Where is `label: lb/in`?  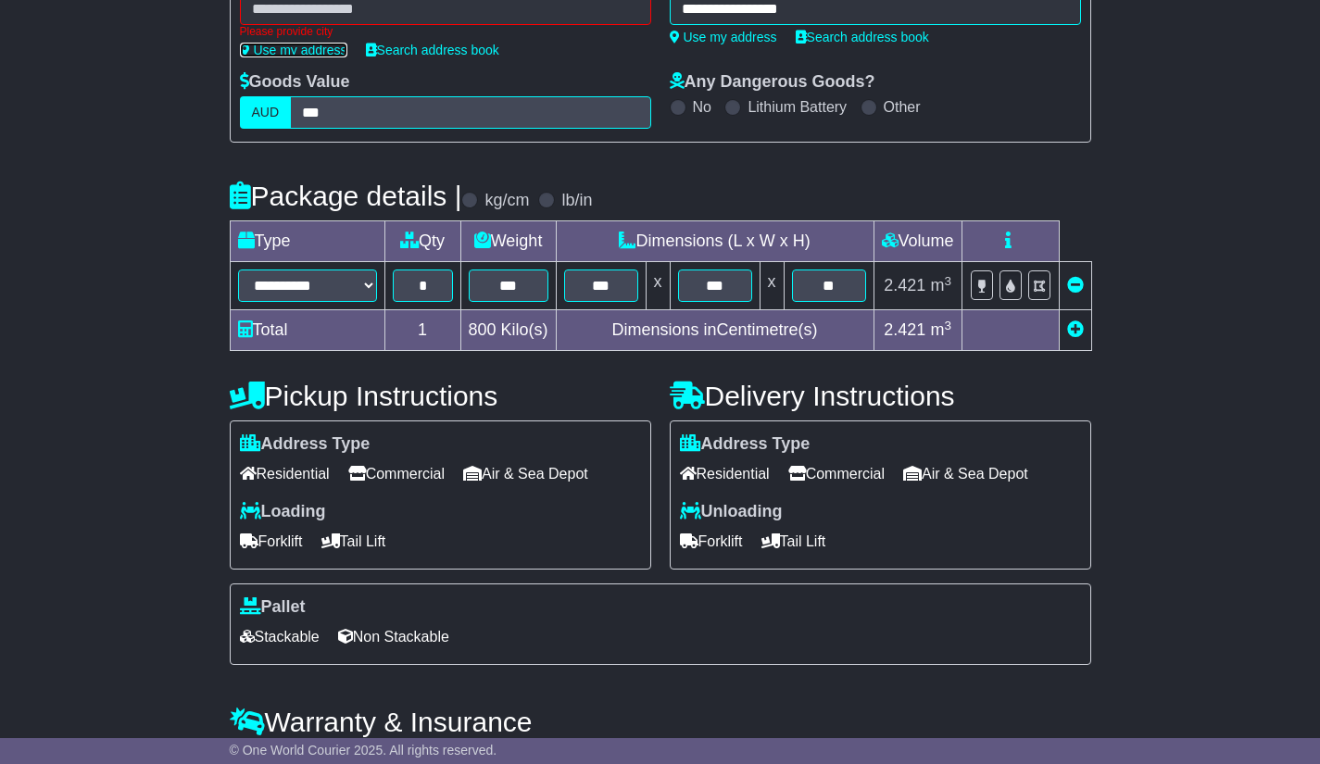 label: lb/in is located at coordinates (576, 201).